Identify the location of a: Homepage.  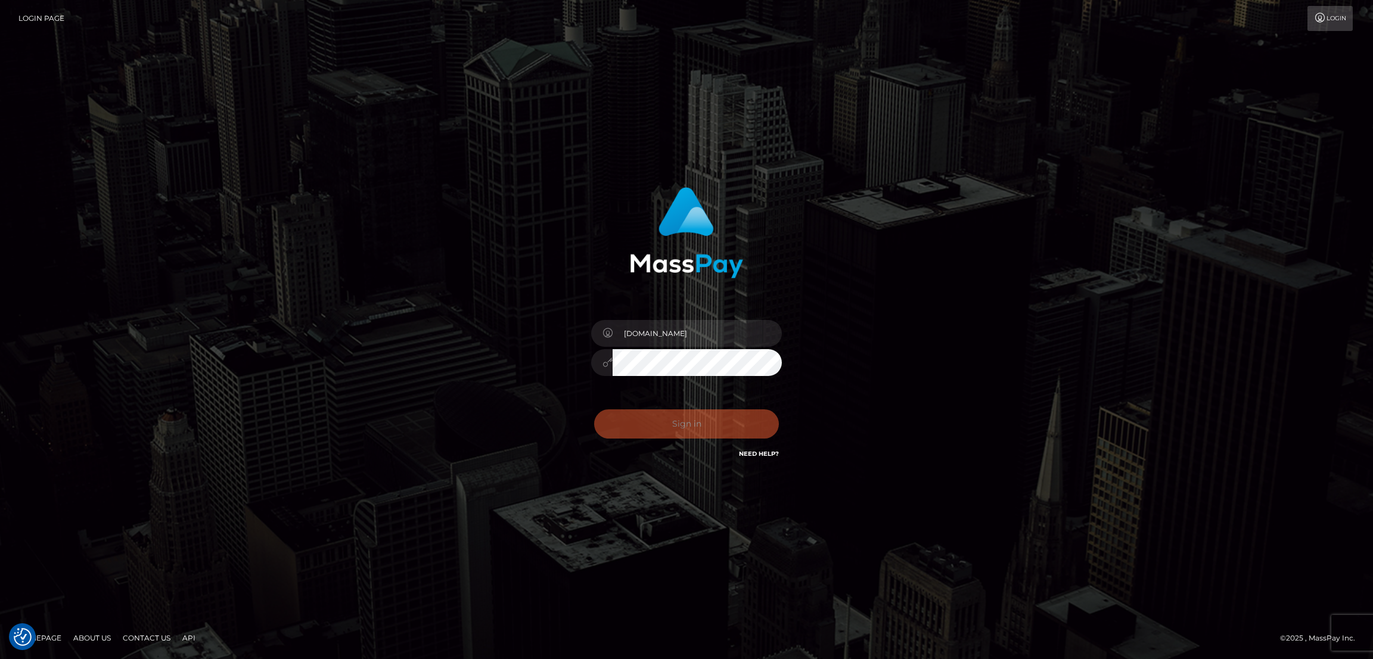
(39, 638).